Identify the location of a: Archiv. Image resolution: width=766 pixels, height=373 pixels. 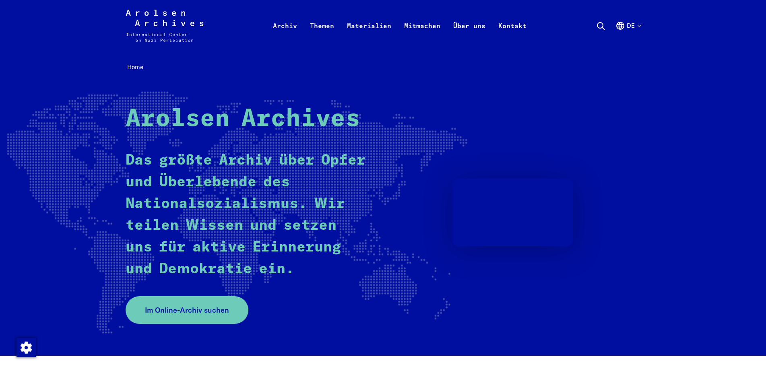
(285, 35).